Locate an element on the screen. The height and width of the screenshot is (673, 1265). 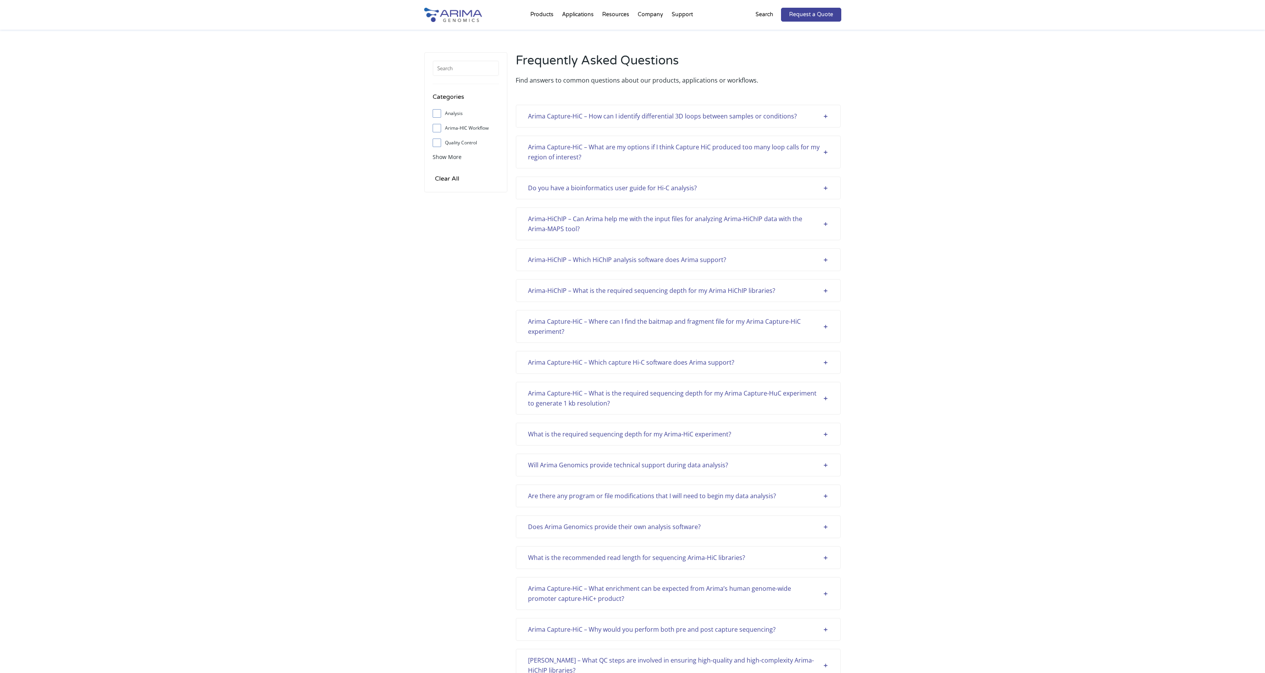
div: Arima Capture-HiC – Which capture Hi-C software does Arima support? is located at coordinates (678, 363).